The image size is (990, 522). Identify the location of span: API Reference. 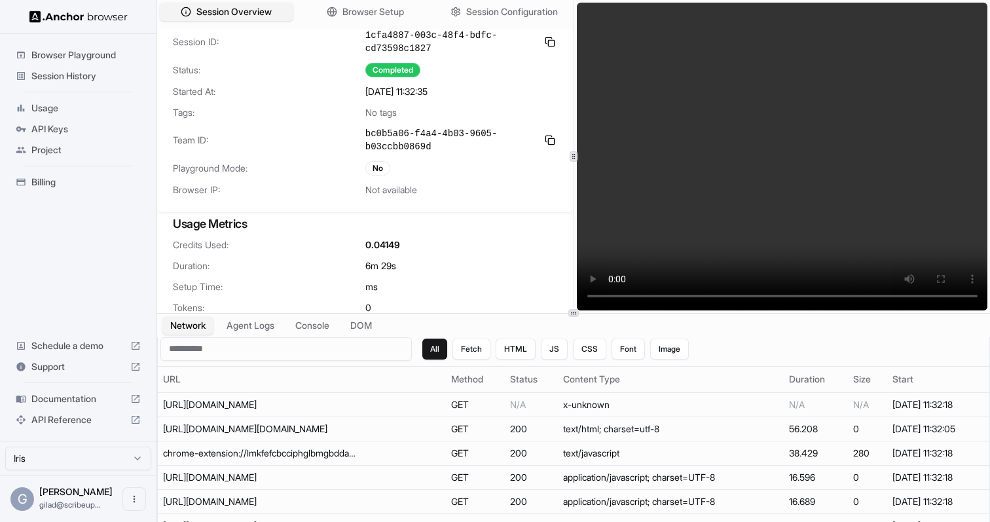
(78, 420).